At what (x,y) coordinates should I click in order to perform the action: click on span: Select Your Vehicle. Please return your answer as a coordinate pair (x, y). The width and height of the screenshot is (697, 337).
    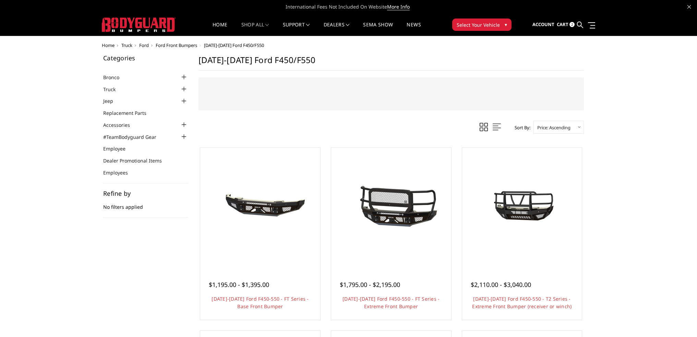
    Looking at the image, I should click on (478, 25).